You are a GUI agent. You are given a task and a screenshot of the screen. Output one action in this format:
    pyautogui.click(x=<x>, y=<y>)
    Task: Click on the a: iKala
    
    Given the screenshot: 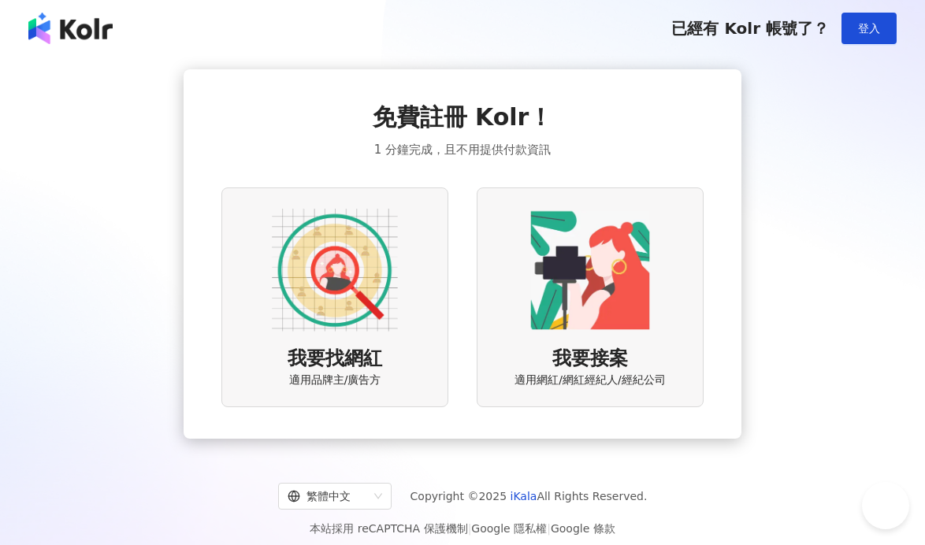 What is the action you would take?
    pyautogui.click(x=524, y=496)
    